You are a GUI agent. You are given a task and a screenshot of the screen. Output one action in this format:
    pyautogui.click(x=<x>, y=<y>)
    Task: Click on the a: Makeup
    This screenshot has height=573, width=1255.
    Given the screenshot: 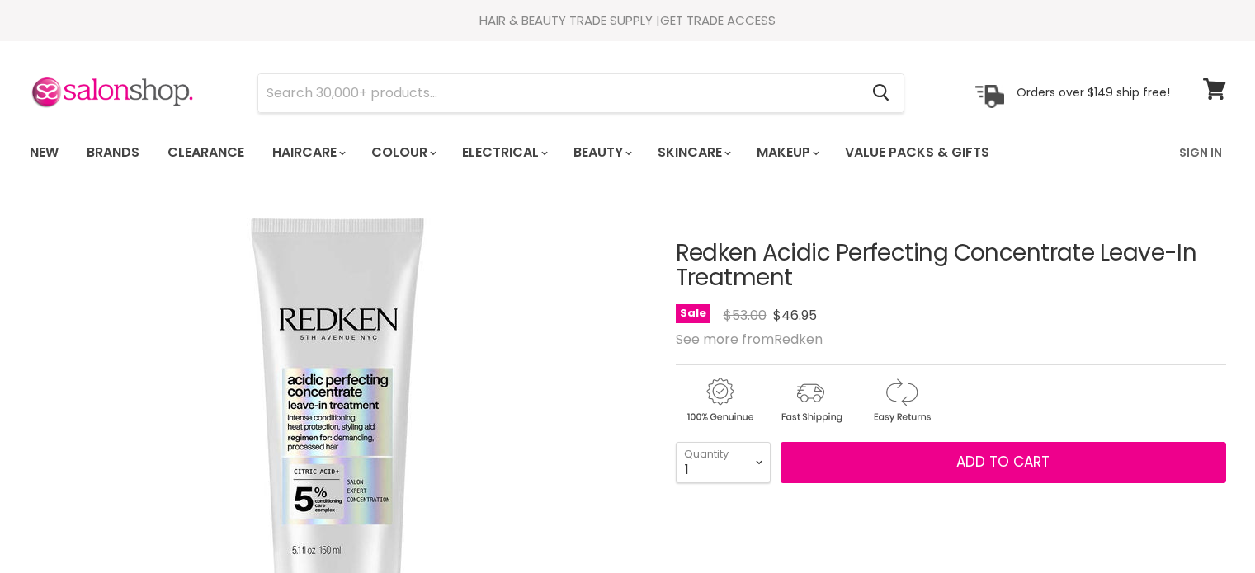 What is the action you would take?
    pyautogui.click(x=786, y=153)
    